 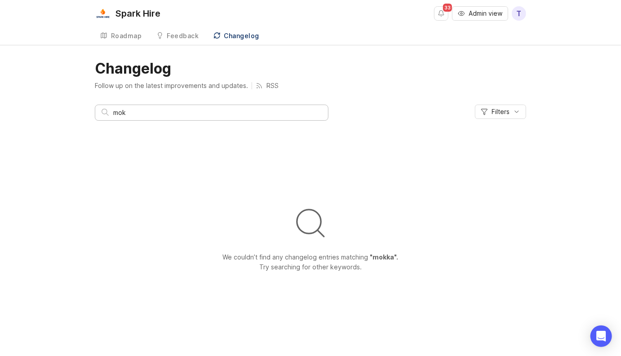 I want to click on img: Spark Hire logo, so click(x=103, y=13).